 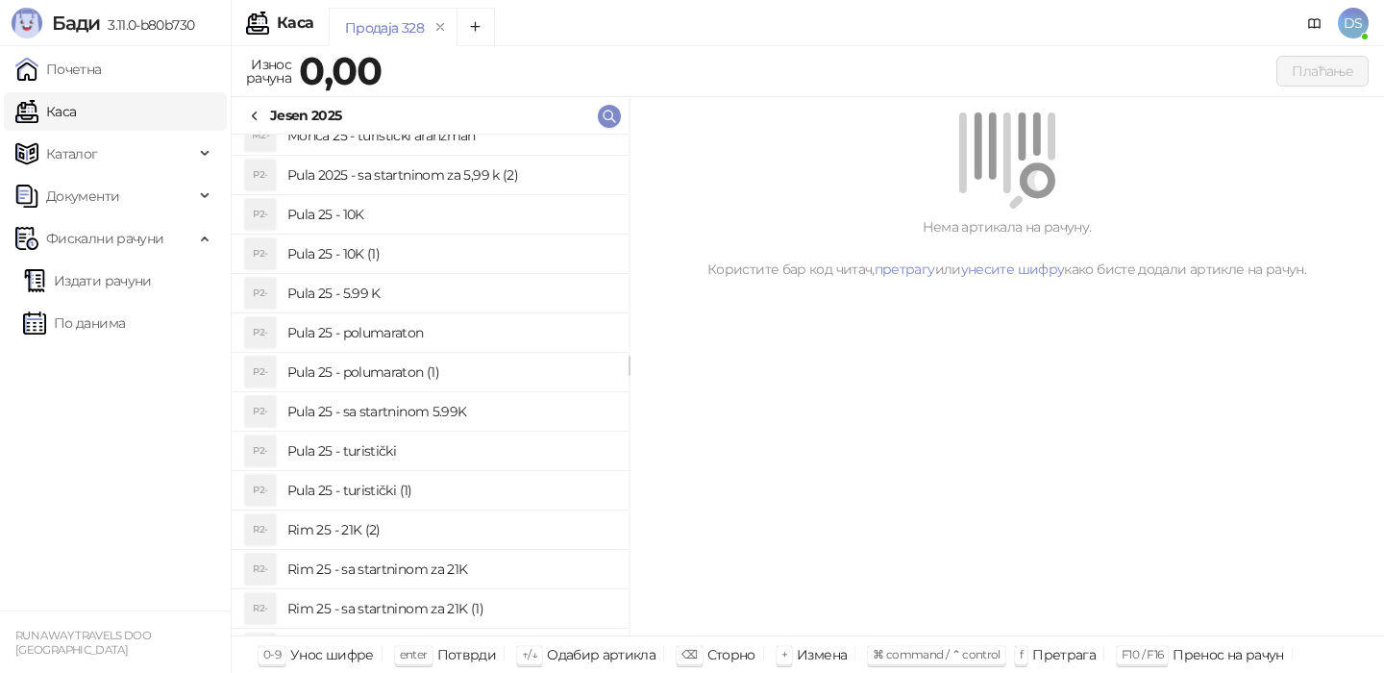 I want to click on h4: Pula 25 - polumaraton (1), so click(x=450, y=372).